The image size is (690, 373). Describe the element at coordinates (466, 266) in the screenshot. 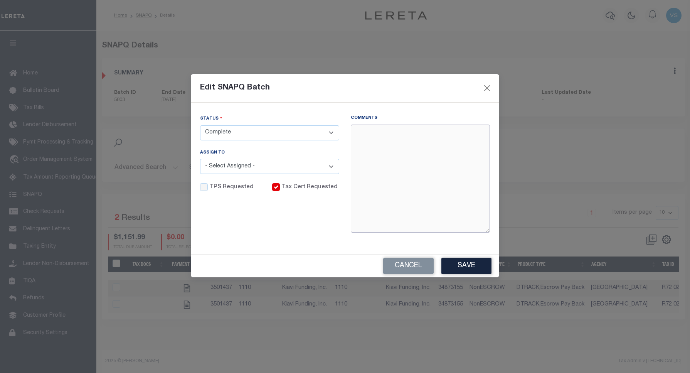

I see `button: Save` at that location.